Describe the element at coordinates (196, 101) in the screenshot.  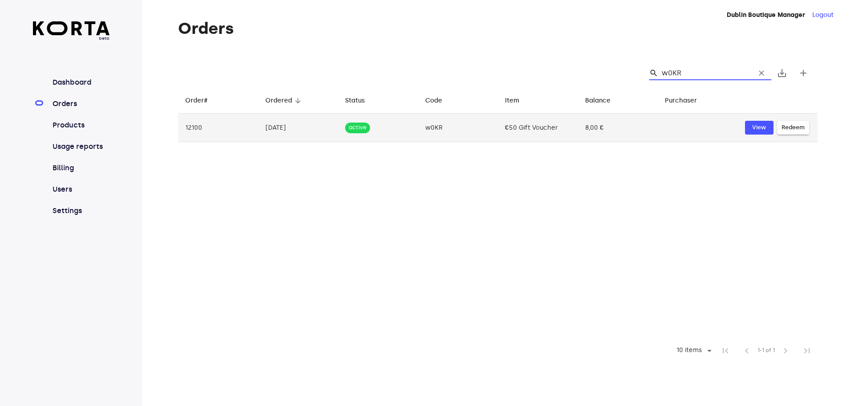
I see `div: Order#` at that location.